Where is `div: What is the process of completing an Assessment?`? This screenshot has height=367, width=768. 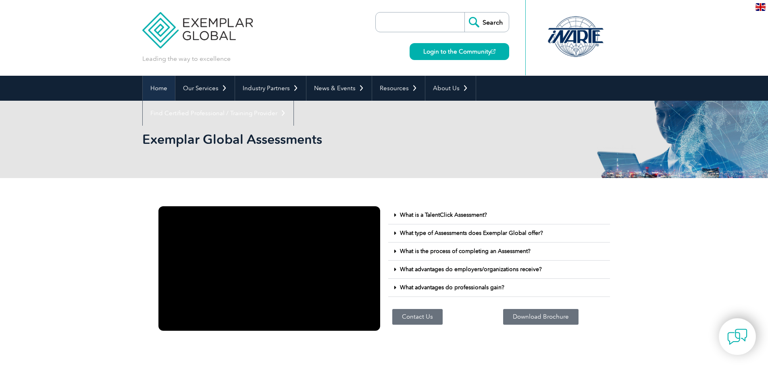
div: What is the process of completing an Assessment? is located at coordinates (499, 252).